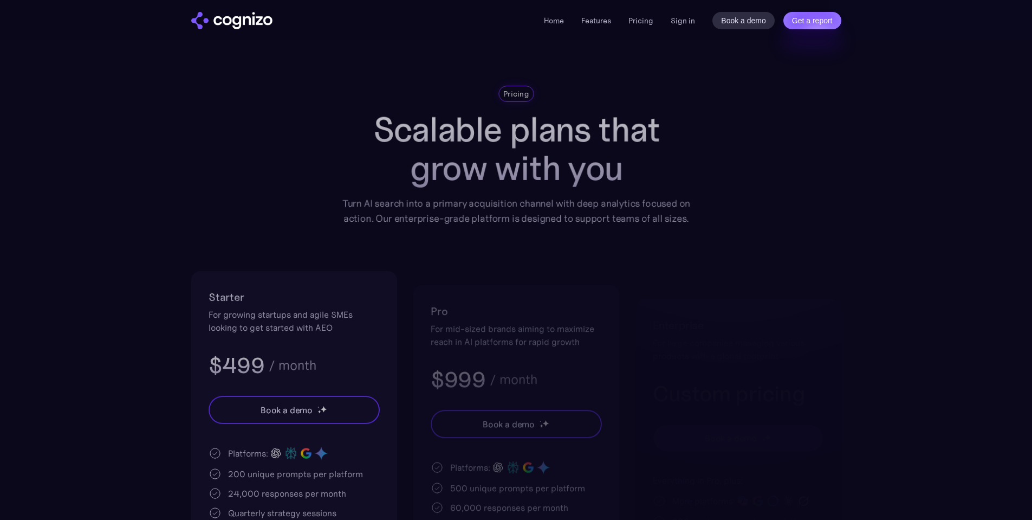 Image resolution: width=1032 pixels, height=520 pixels. I want to click on a: Features, so click(596, 21).